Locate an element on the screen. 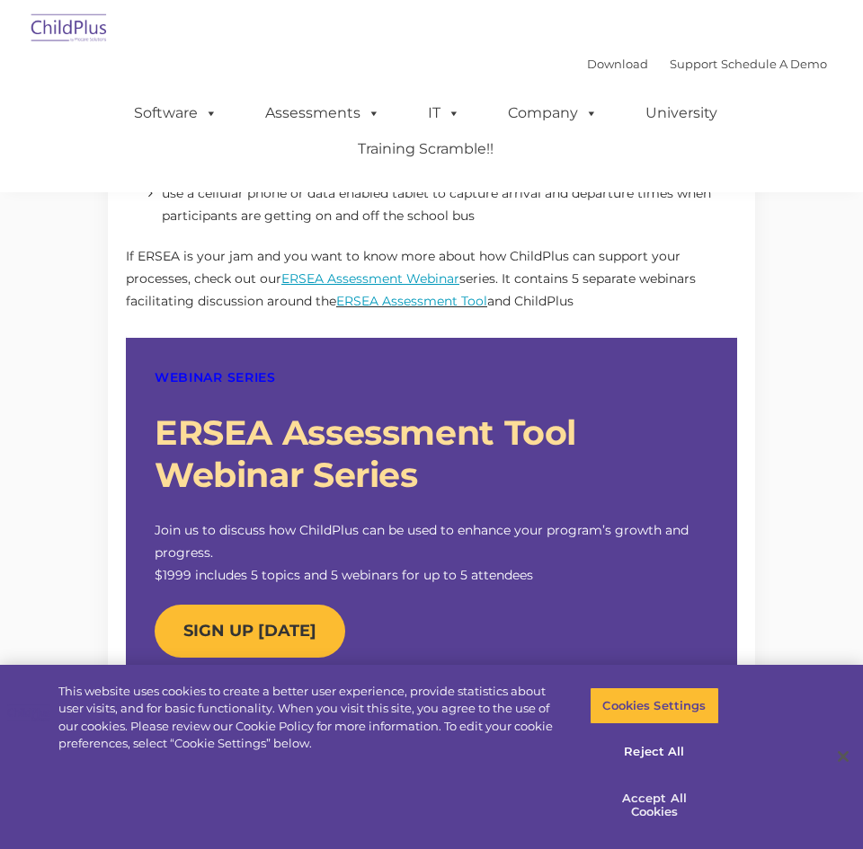  a: Download is located at coordinates (617, 64).